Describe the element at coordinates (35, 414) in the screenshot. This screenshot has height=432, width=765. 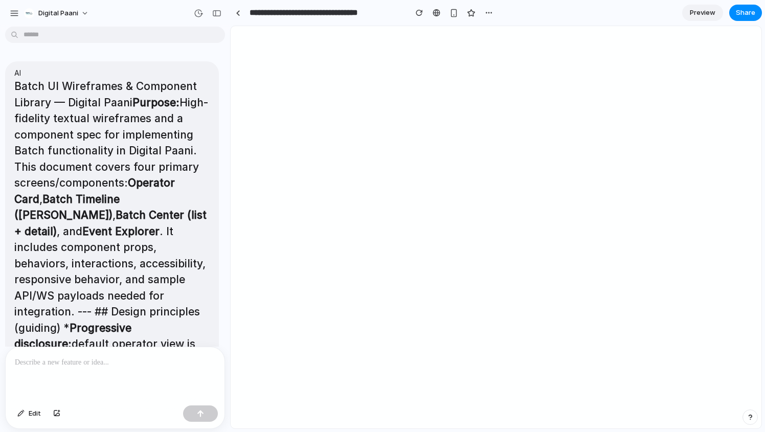
I see `span: Edit` at that location.